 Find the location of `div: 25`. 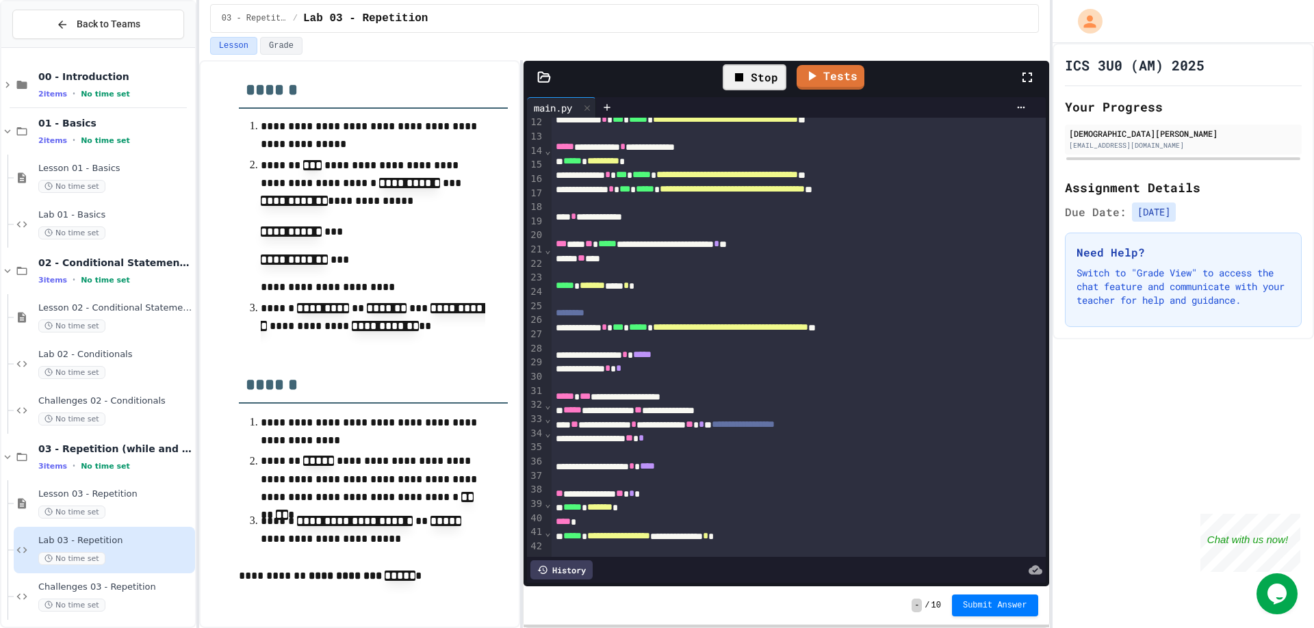

div: 25 is located at coordinates (535, 307).